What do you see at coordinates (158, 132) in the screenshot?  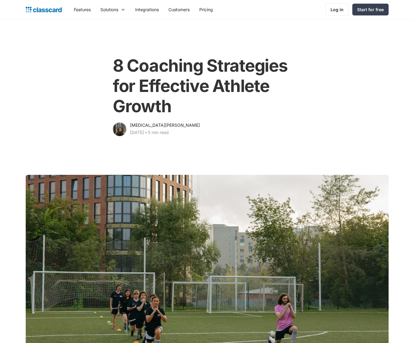 I see `div: 5 min read` at bounding box center [158, 132].